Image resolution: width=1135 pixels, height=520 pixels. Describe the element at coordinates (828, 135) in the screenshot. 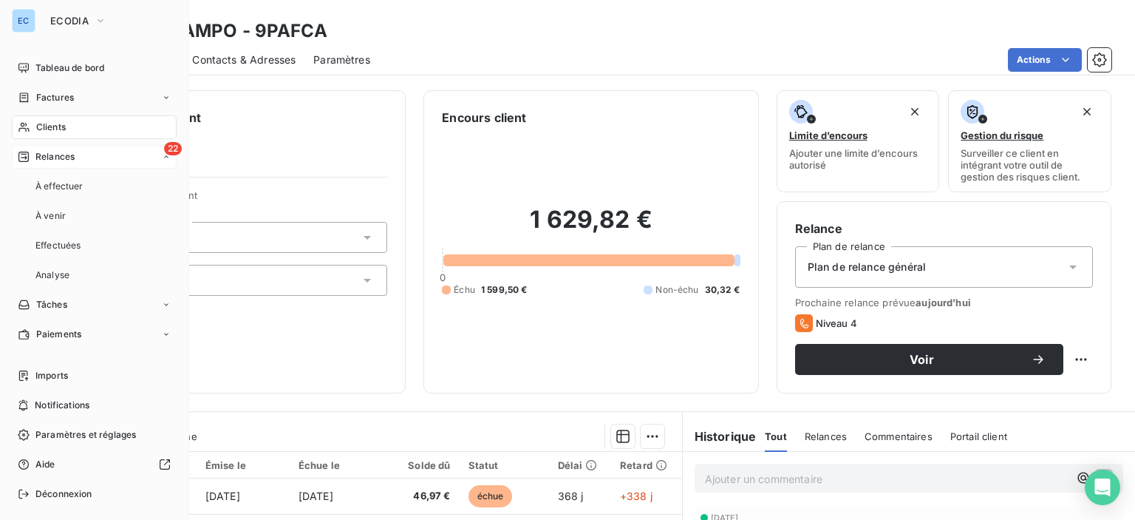

I see `span: Limite d’encours` at that location.